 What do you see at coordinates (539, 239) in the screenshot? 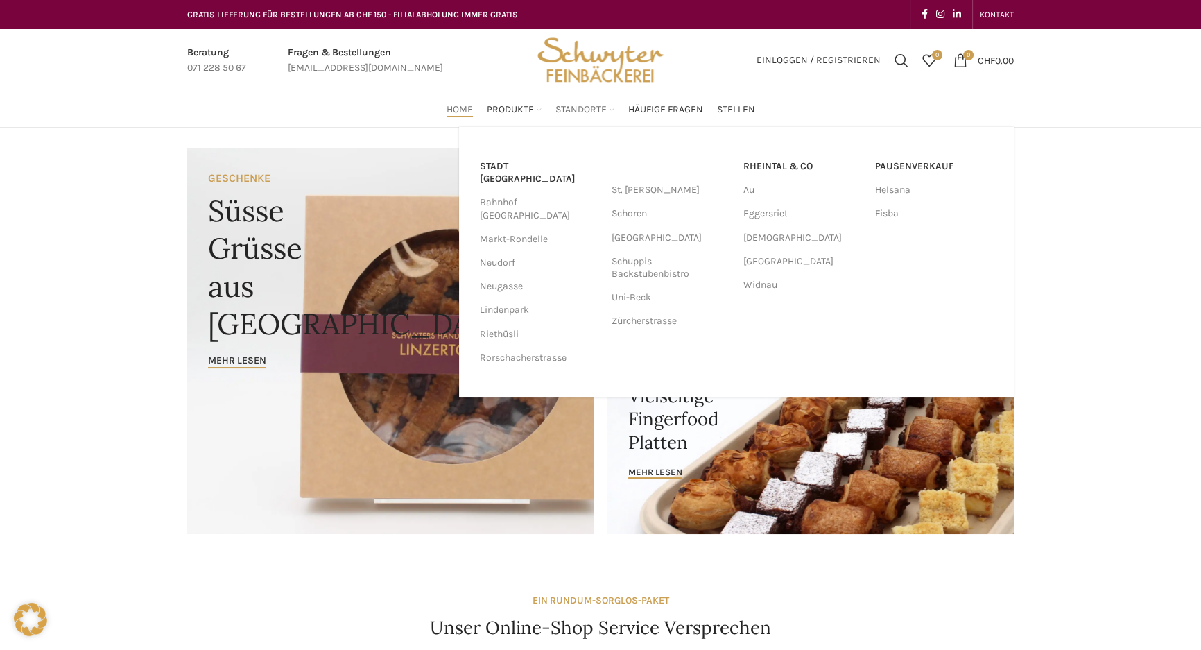
I see `a: Markt-Rondelle` at bounding box center [539, 239].